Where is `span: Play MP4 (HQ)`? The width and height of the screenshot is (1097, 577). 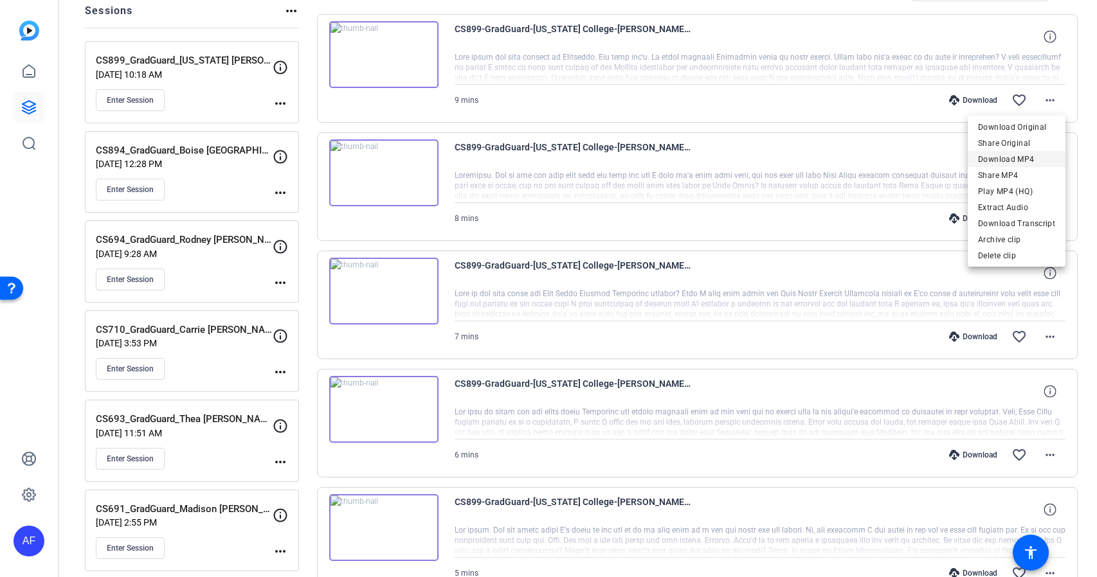
span: Play MP4 (HQ) is located at coordinates (1016, 192).